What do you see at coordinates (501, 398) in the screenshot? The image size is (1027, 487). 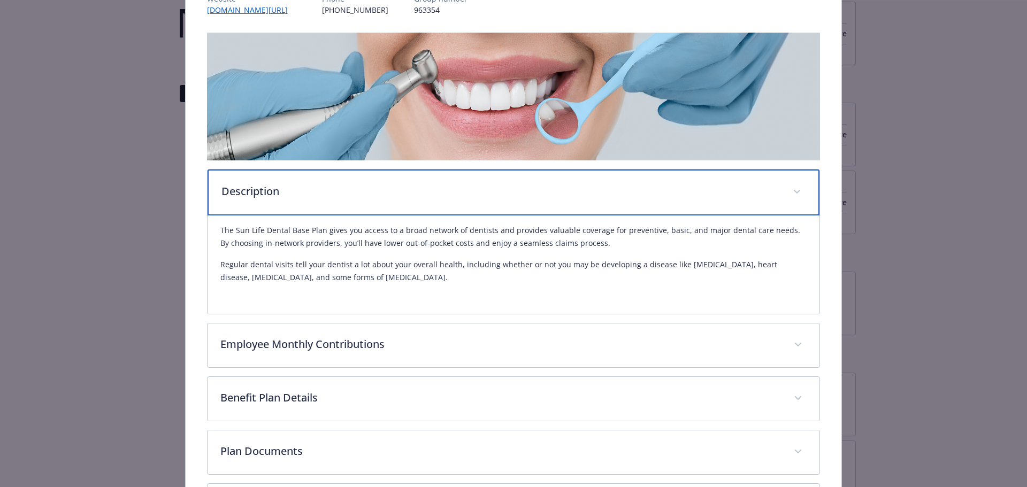 I see `p: Benefit Plan Details` at bounding box center [501, 398].